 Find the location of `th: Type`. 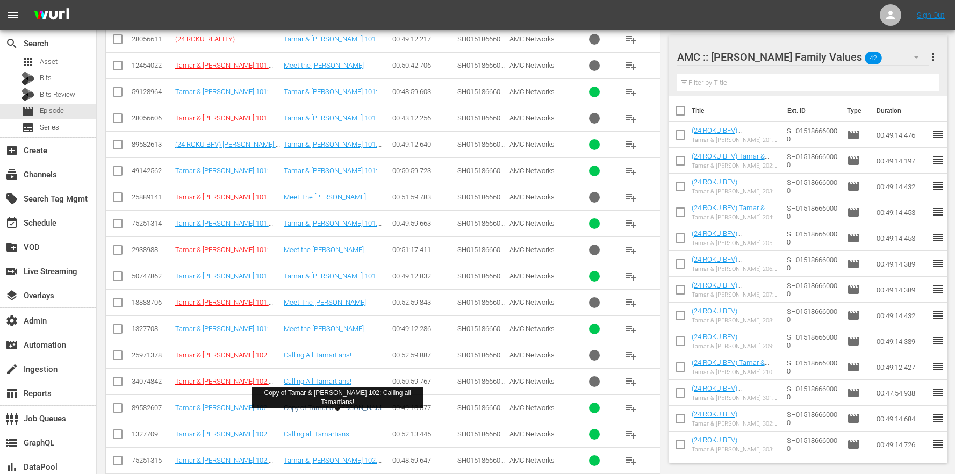

th: Type is located at coordinates (855, 111).